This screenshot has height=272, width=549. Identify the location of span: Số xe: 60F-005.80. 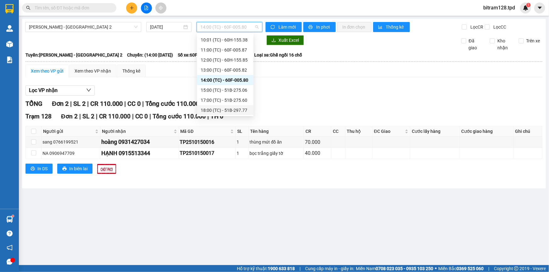
(195, 55).